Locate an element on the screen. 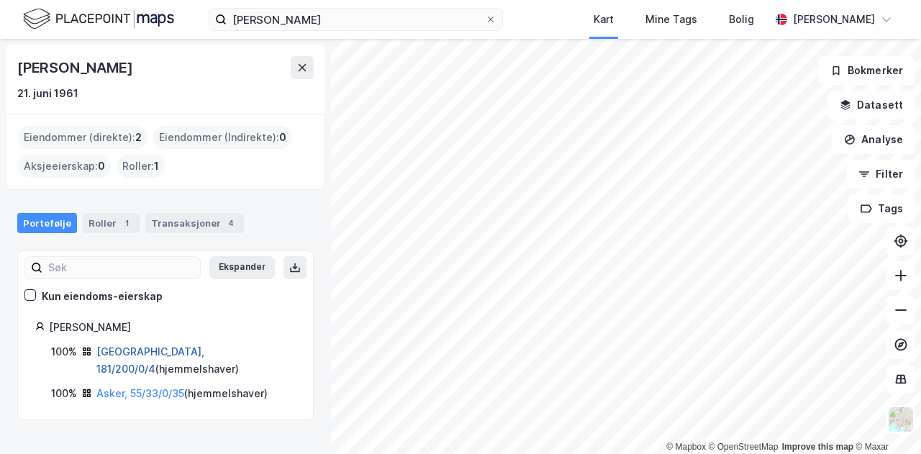 The height and width of the screenshot is (454, 921). button: Datasett is located at coordinates (871, 105).